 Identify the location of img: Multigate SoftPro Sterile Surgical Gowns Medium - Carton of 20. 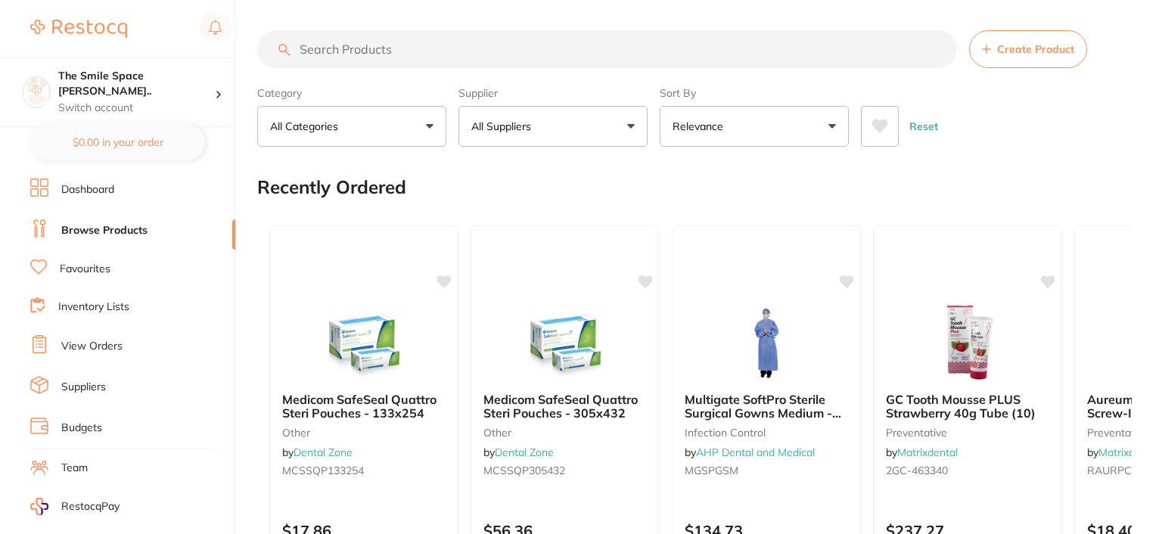
(766, 343).